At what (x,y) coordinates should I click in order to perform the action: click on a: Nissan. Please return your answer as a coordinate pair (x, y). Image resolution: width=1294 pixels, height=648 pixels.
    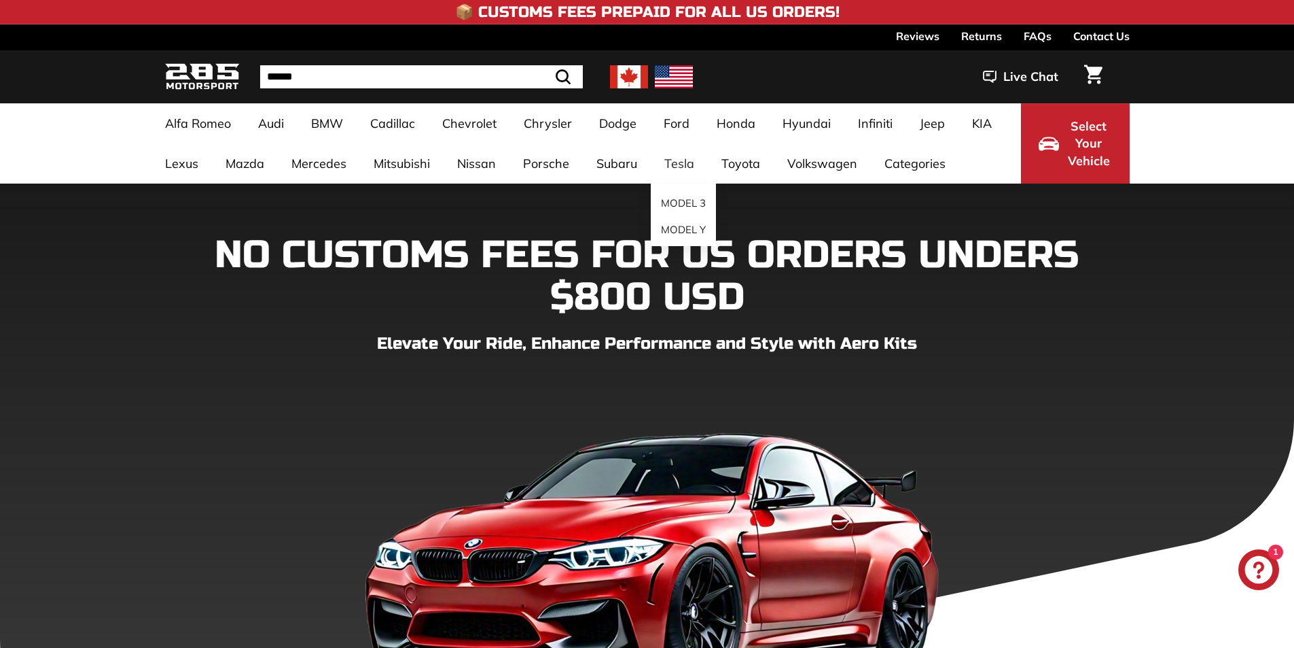
    Looking at the image, I should click on (476, 163).